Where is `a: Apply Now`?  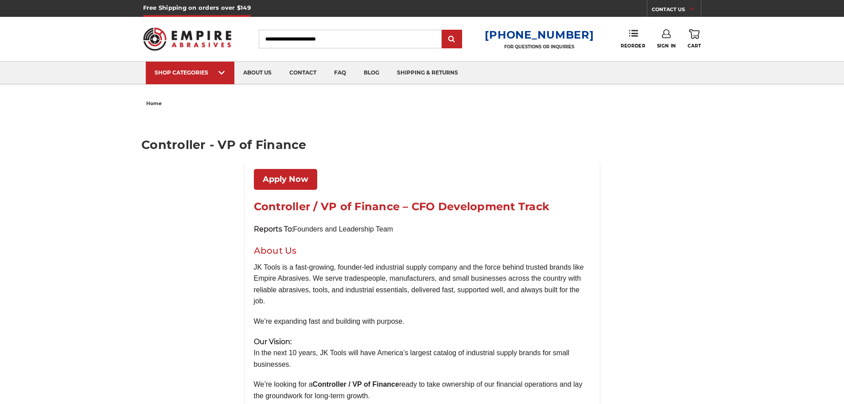
a: Apply Now is located at coordinates (285, 179).